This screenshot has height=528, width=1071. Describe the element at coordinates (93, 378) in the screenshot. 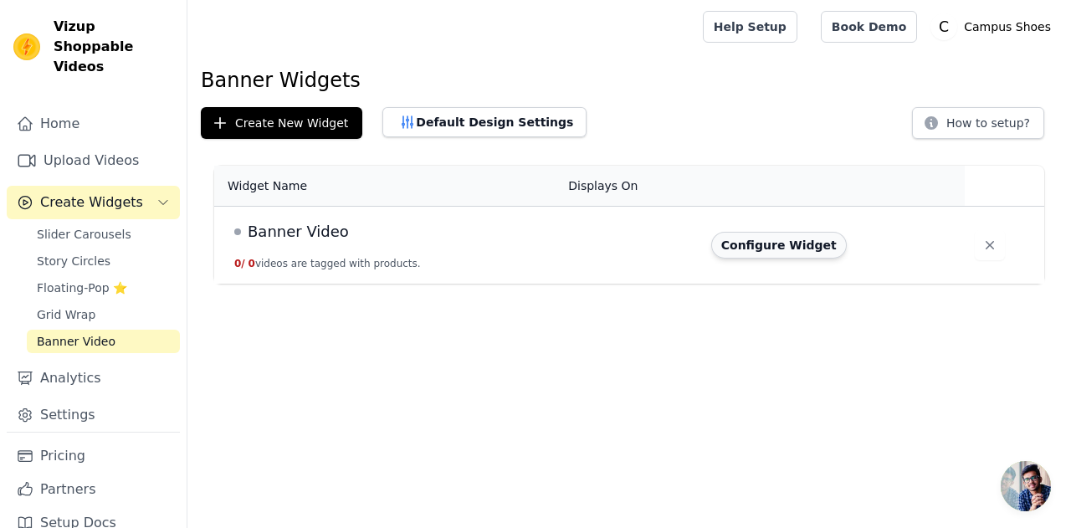

I see `a: Analytics` at that location.